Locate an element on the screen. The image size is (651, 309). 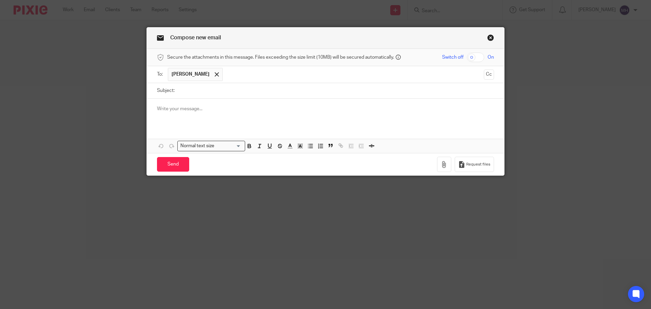
button: Request files is located at coordinates (474, 164).